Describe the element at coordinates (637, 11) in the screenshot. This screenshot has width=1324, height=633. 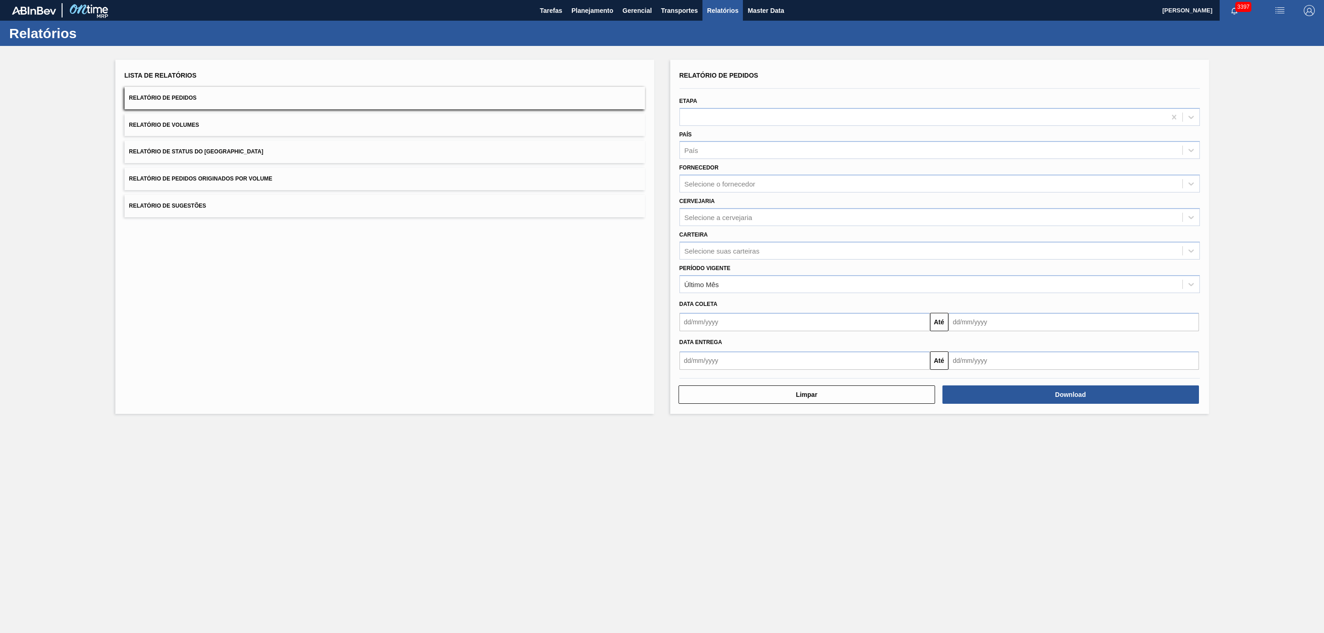
I see `span: Gerencial` at that location.